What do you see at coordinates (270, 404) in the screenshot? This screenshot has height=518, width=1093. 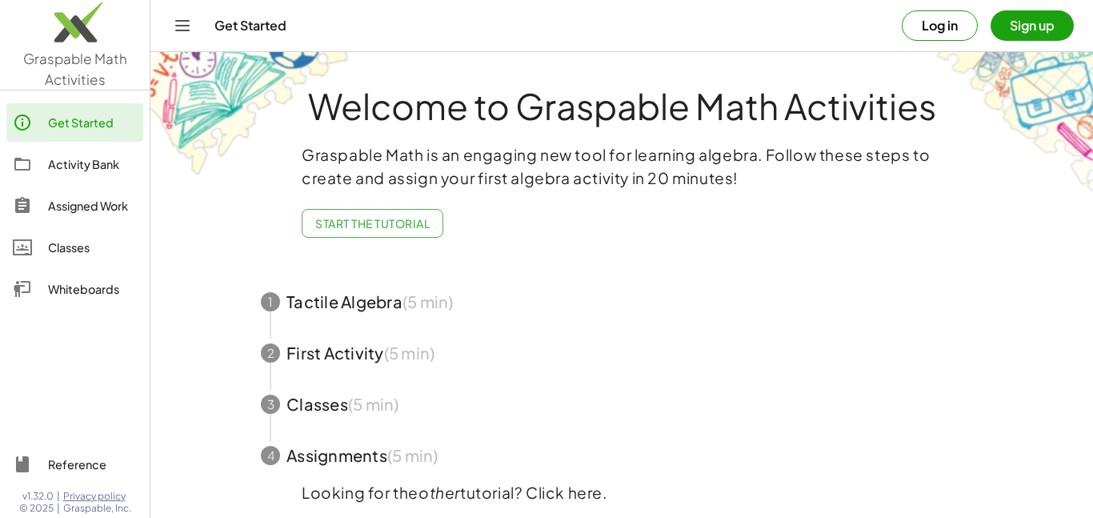 I see `div: 3` at bounding box center [270, 404].